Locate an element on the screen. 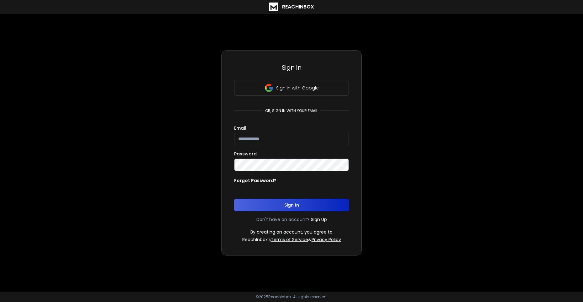  p: Forgot Password? is located at coordinates (255, 180).